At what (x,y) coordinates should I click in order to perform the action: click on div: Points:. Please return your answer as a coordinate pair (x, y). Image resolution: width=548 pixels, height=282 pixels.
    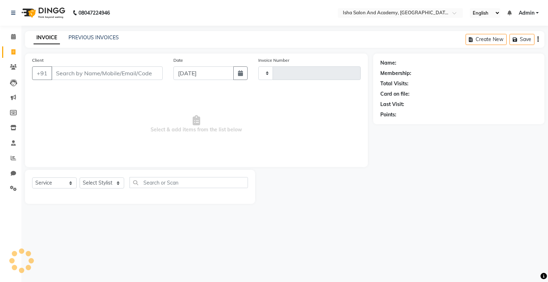
    Looking at the image, I should click on (388, 114).